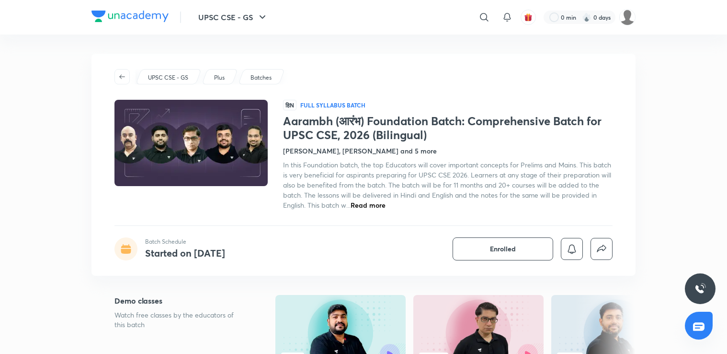 The width and height of the screenshot is (727, 354). Describe the element at coordinates (628, 17) in the screenshot. I see `img: Muskan goyal` at that location.